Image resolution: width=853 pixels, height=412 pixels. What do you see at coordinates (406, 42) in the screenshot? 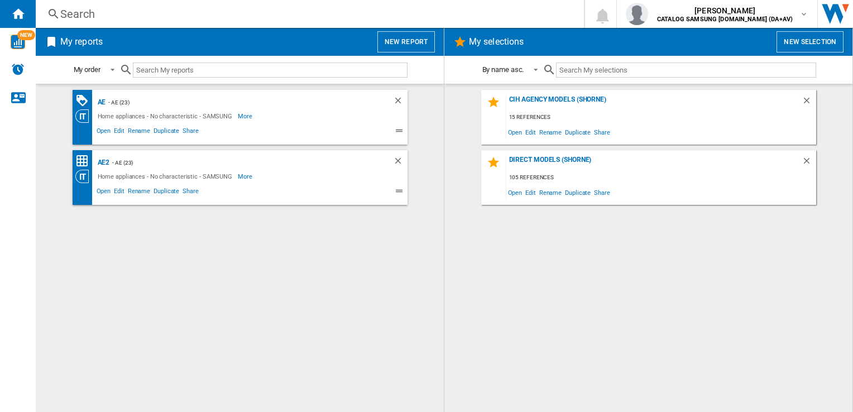
I see `button: New report` at bounding box center [406, 42].